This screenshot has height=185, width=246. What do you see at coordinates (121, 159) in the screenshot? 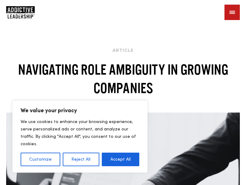
I see `button: Accept All` at bounding box center [121, 159].